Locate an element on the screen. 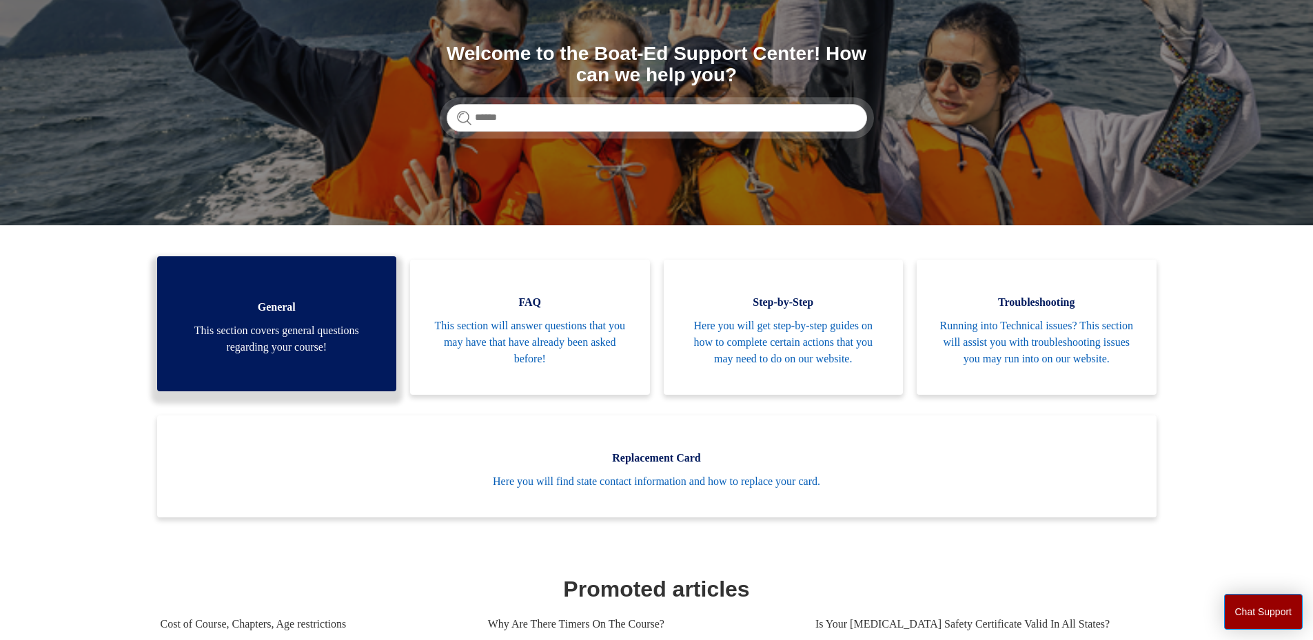  input: Search is located at coordinates (657, 118).